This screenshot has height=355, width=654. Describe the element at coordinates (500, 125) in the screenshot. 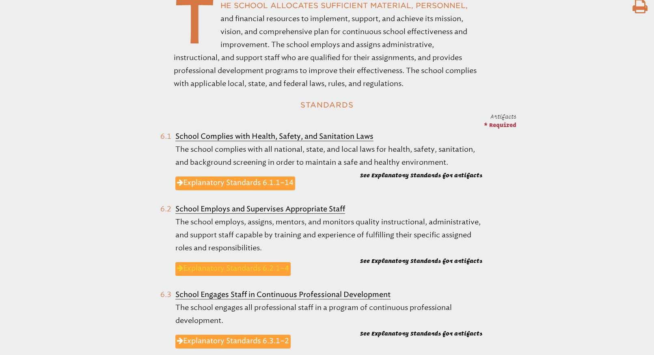

I see `span: * Required` at that location.